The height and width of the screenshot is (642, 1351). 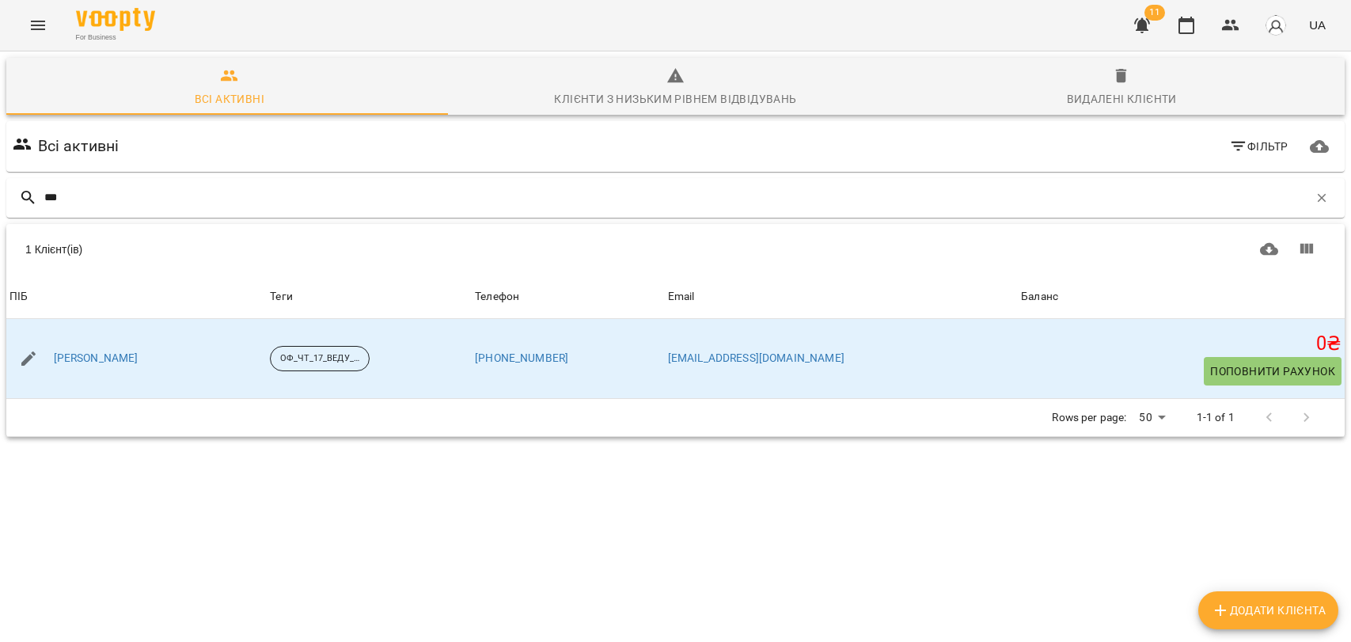 What do you see at coordinates (675, 99) in the screenshot?
I see `div: Клієнти з низьким рівнем відвідувань` at bounding box center [675, 99].